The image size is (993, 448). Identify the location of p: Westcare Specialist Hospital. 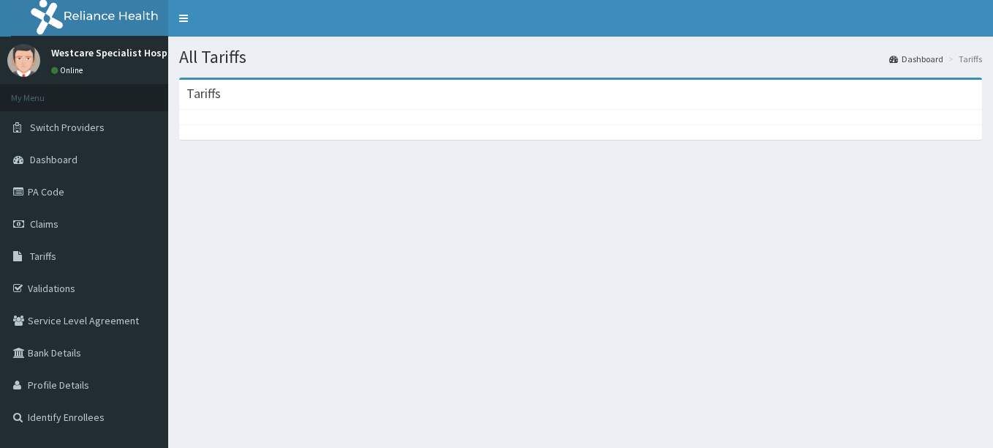
(117, 53).